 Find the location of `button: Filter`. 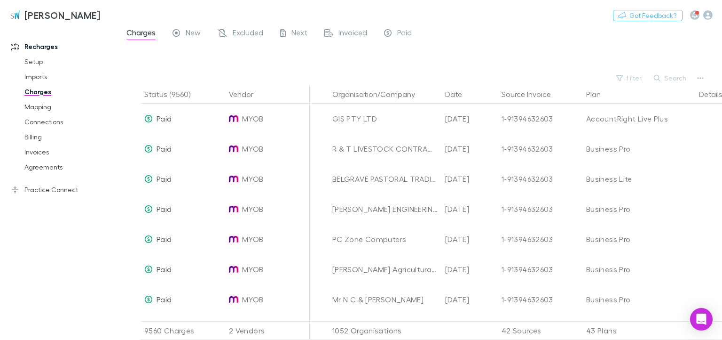

button: Filter is located at coordinates (630, 78).